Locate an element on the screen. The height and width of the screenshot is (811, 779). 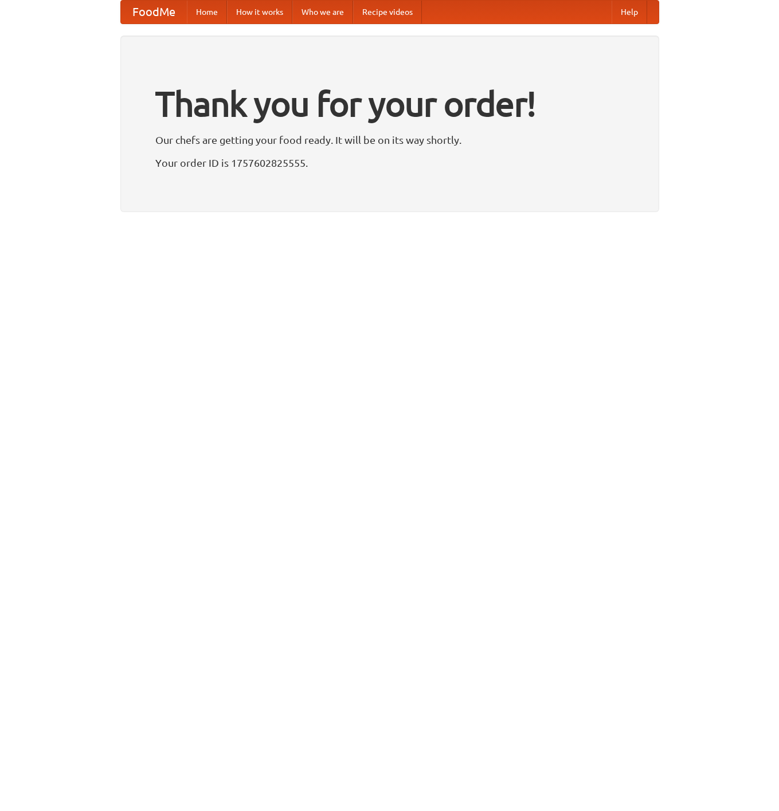
a: Help is located at coordinates (629, 12).